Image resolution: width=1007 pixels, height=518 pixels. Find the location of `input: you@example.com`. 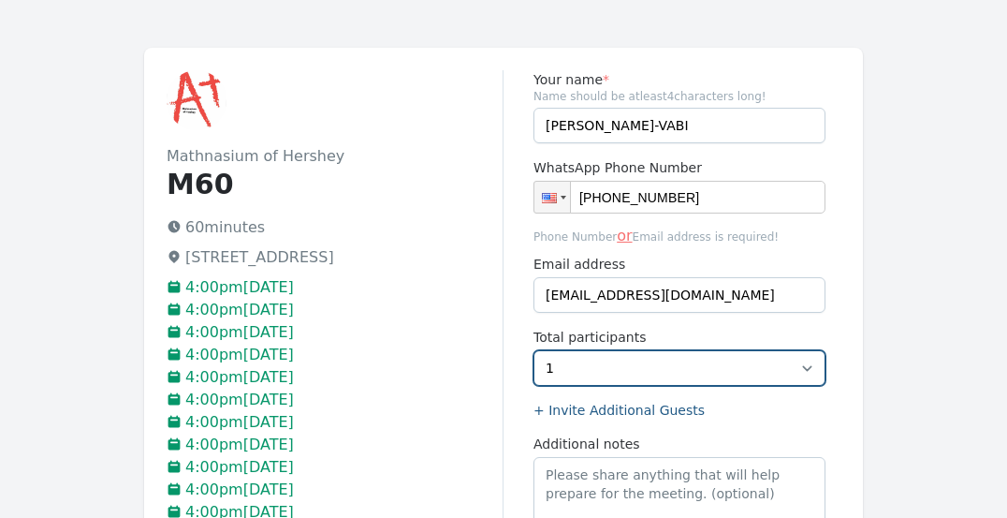

input: you@example.com is located at coordinates (680, 295).